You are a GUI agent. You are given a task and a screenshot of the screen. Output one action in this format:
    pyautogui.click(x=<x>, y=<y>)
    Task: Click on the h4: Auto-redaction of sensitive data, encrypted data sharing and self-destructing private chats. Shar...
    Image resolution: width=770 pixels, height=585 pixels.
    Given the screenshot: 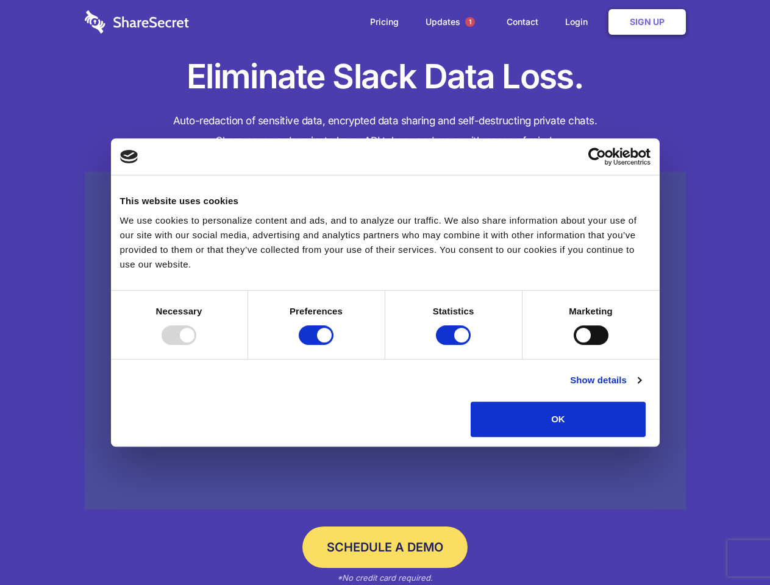 What is the action you would take?
    pyautogui.click(x=385, y=131)
    